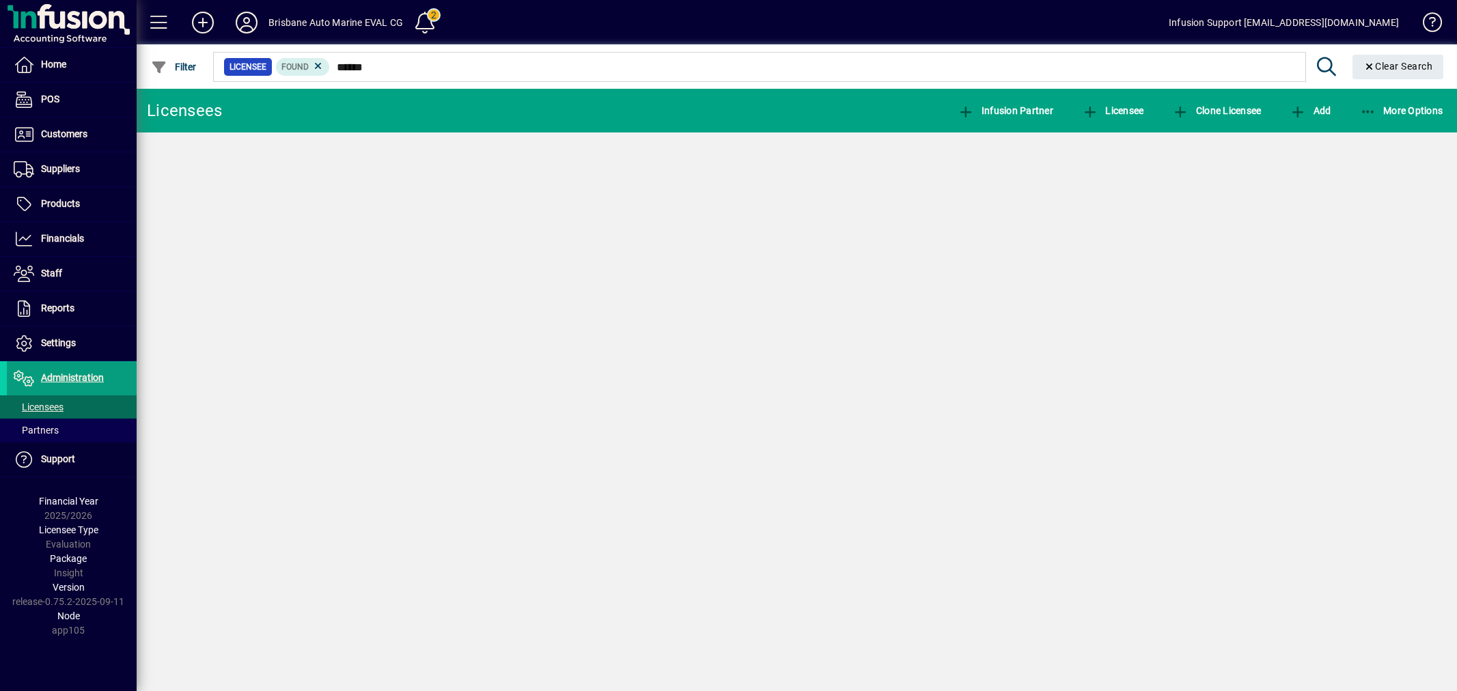 The width and height of the screenshot is (1457, 691). I want to click on button: Clear, so click(1399, 67).